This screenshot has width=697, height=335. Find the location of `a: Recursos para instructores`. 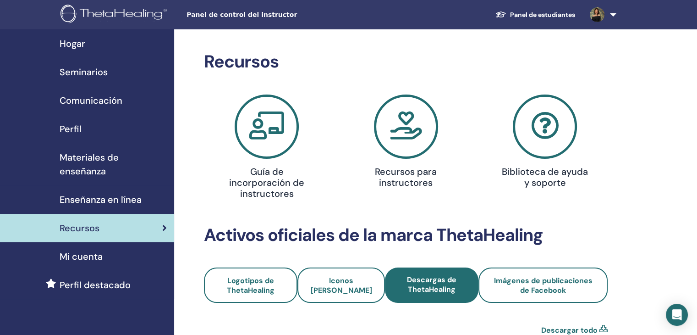

a: Recursos para instructores is located at coordinates (406, 143).